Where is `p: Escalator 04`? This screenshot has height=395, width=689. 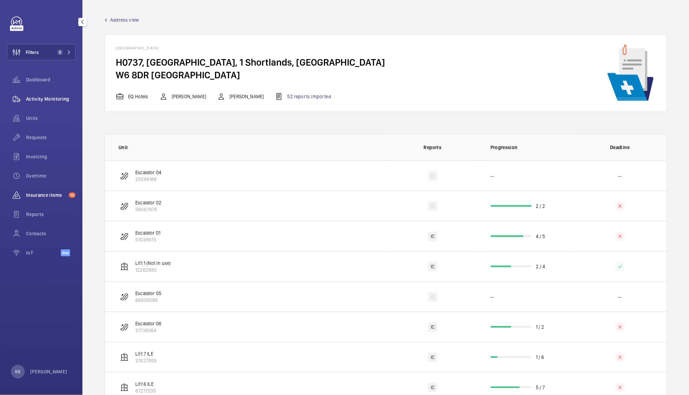 p: Escalator 04 is located at coordinates (148, 172).